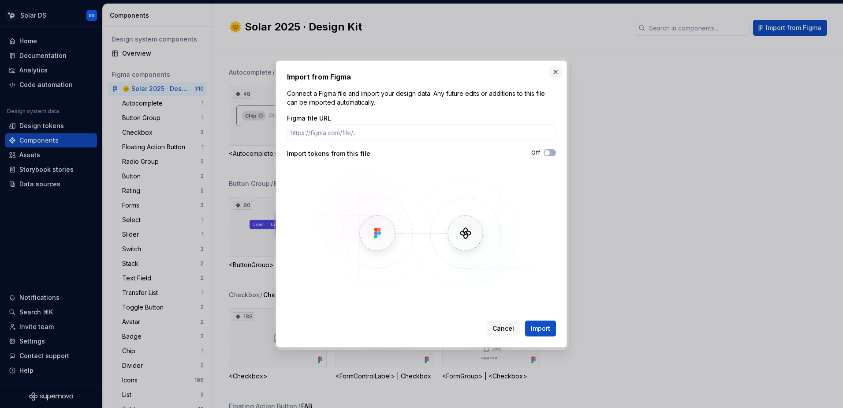  I want to click on div: Import tokens from this file, so click(354, 154).